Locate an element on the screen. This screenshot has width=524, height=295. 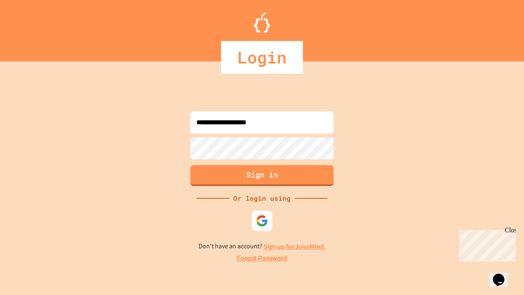
div: Or login using is located at coordinates (262, 198).